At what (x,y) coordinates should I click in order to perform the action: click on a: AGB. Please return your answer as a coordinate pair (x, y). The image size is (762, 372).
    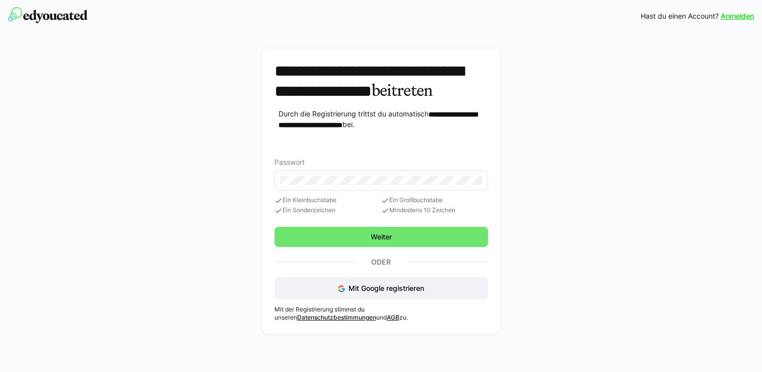
    Looking at the image, I should click on (393, 317).